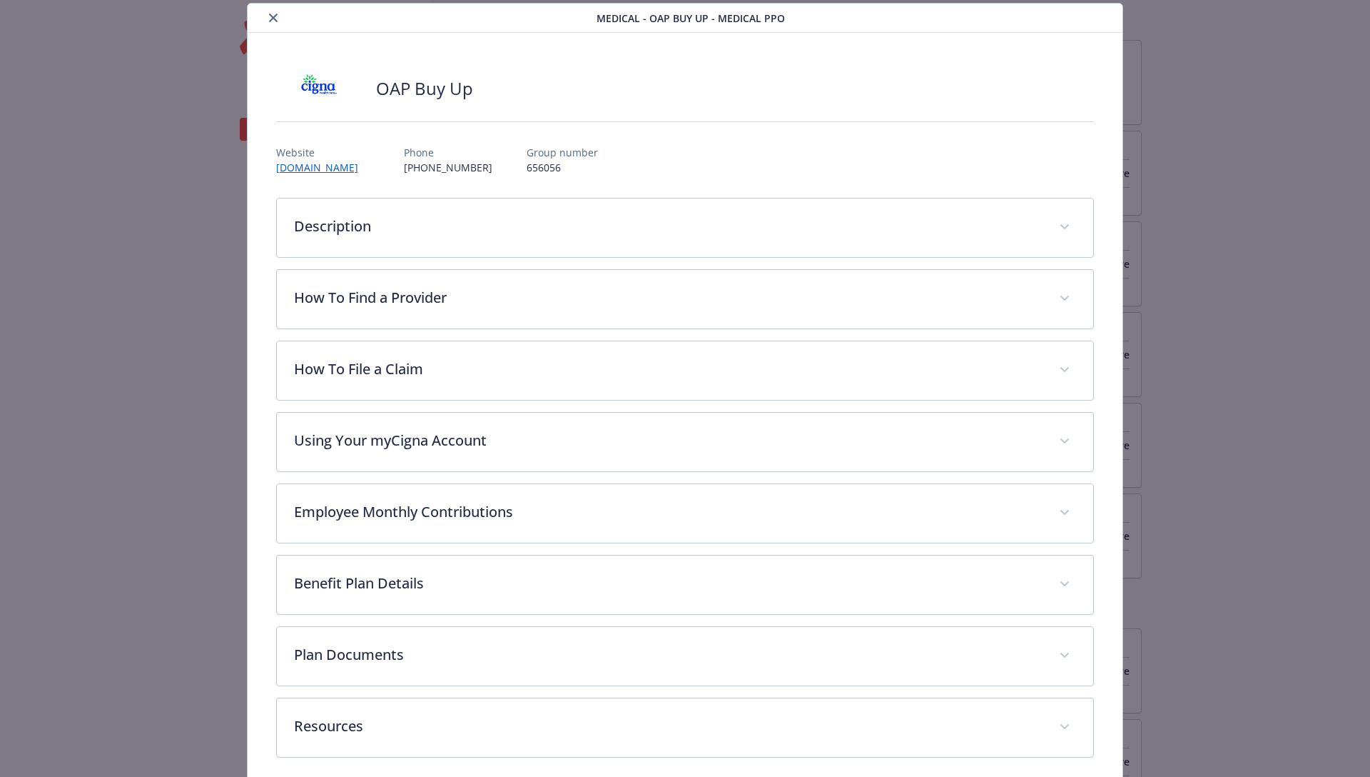 Image resolution: width=1370 pixels, height=777 pixels. Describe the element at coordinates (685, 656) in the screenshot. I see `div: Plan Documents` at that location.